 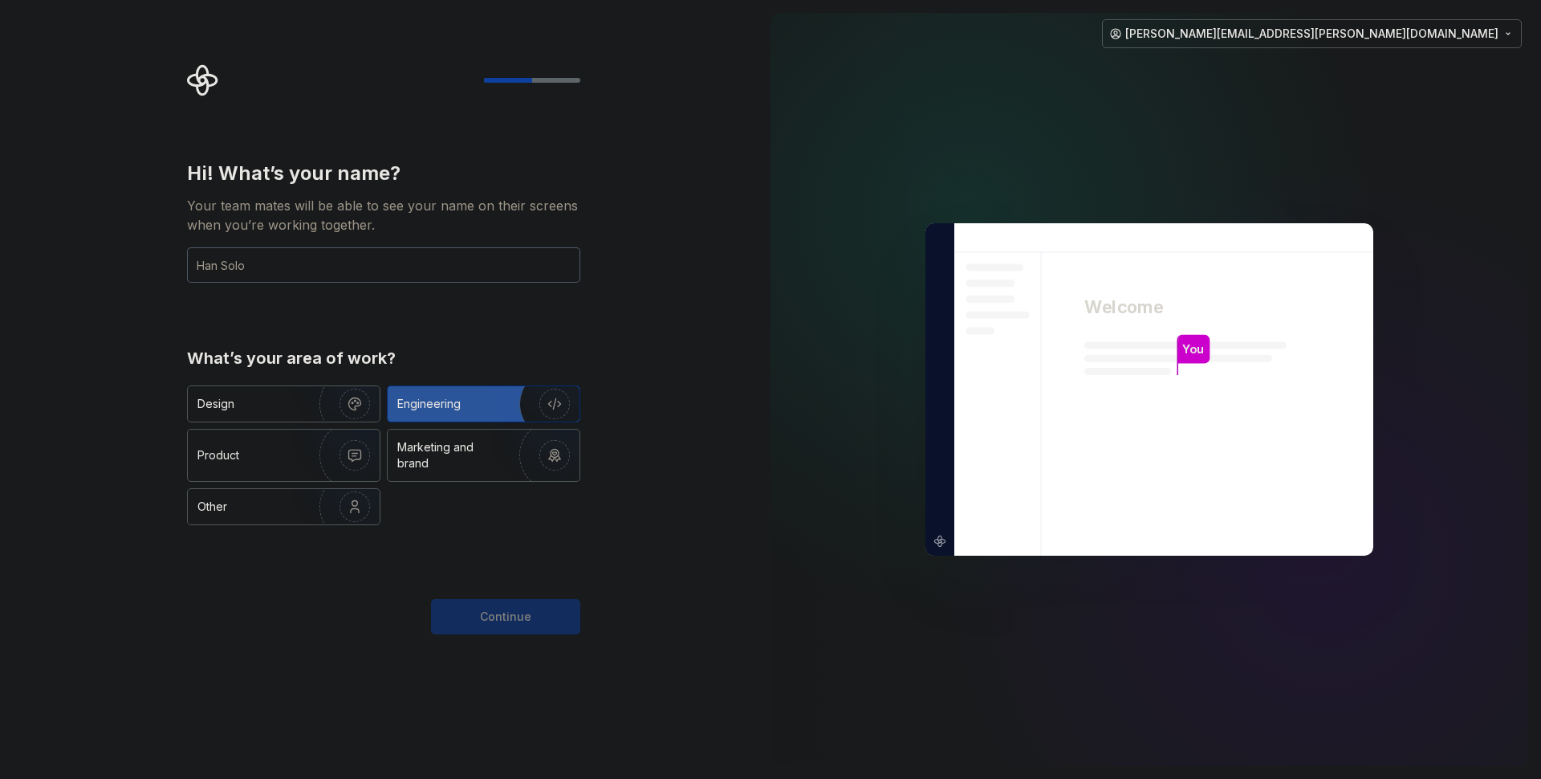 What do you see at coordinates (429, 404) in the screenshot?
I see `div: Engineering` at bounding box center [429, 404].